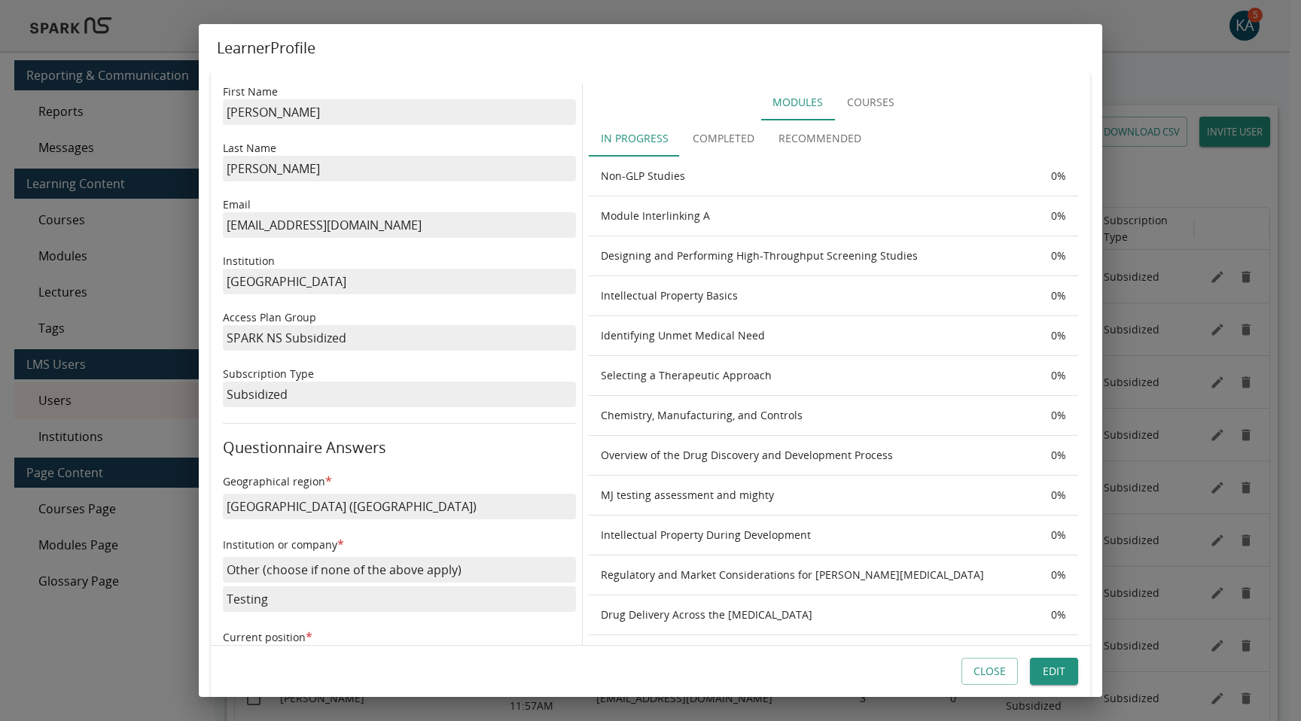  I want to click on h6: Questionnaire Answers, so click(399, 448).